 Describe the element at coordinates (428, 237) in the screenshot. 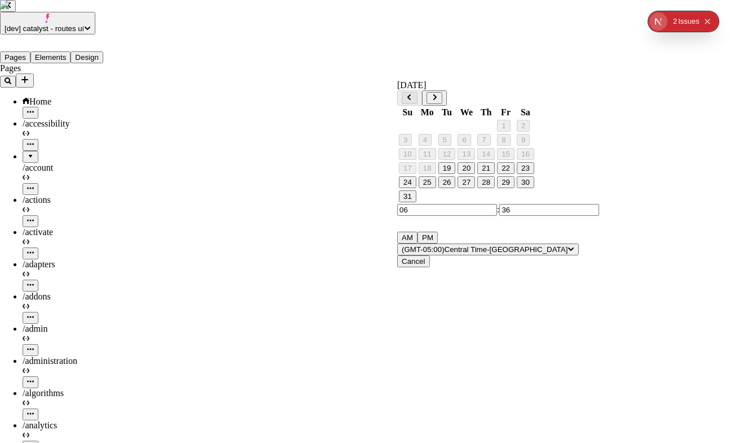

I see `button: PM` at that location.